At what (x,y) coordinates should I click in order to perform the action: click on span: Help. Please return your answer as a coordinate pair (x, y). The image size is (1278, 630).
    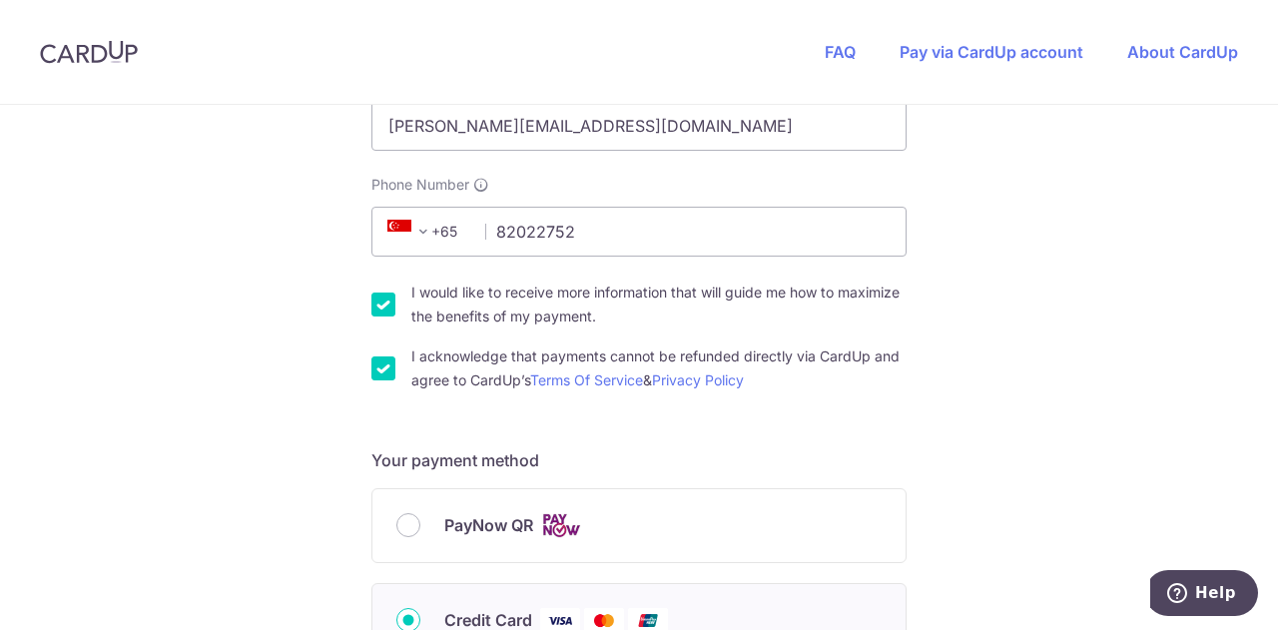
    Looking at the image, I should click on (65, 23).